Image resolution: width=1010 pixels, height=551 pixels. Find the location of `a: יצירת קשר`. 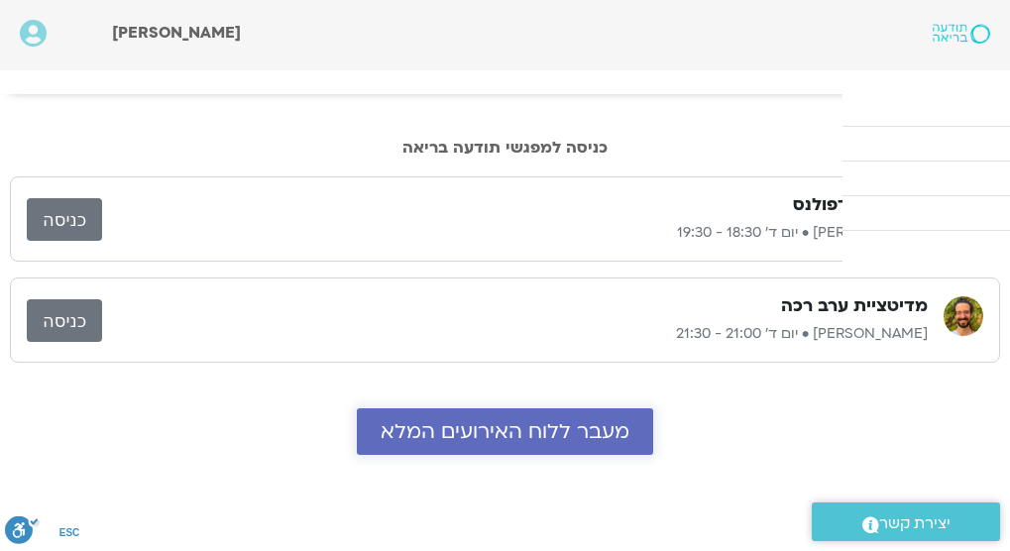

a: יצירת קשר is located at coordinates (906, 521).